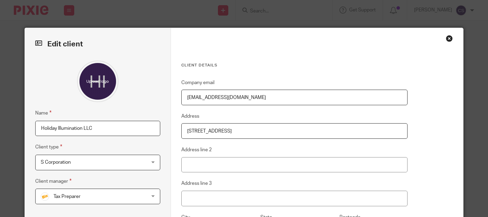 The width and height of the screenshot is (488, 217). What do you see at coordinates (190, 116) in the screenshot?
I see `label: Address` at bounding box center [190, 116].